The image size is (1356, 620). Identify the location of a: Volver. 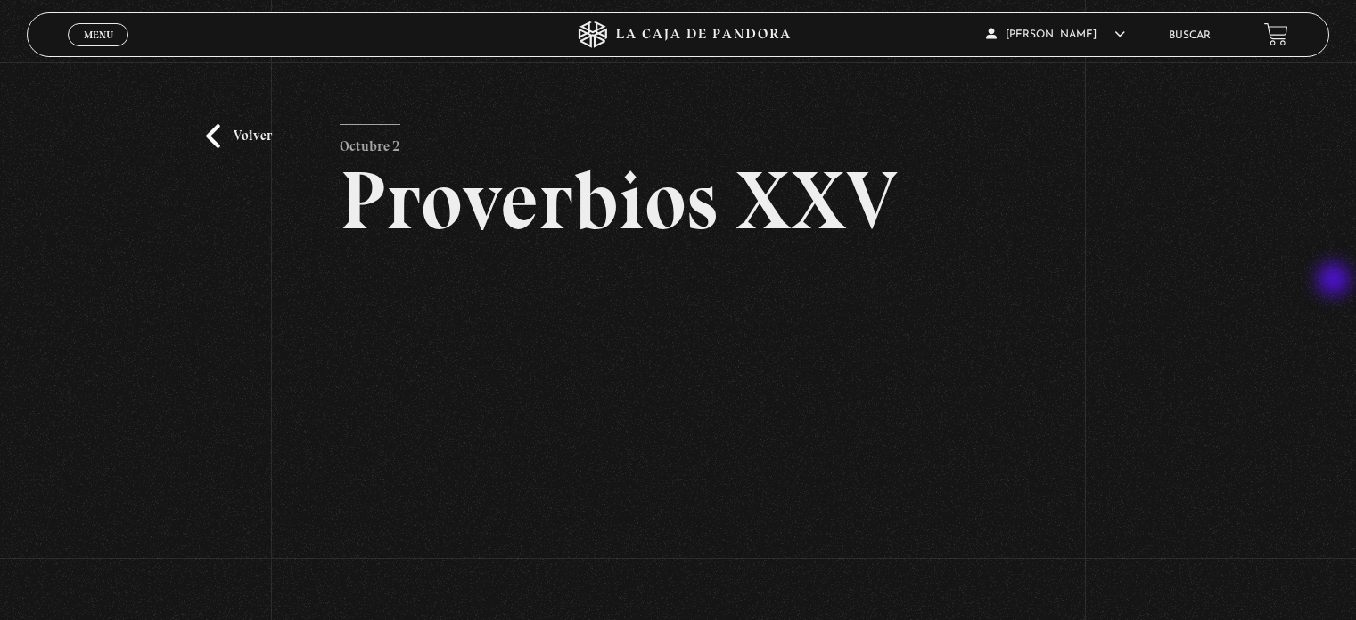
(239, 136).